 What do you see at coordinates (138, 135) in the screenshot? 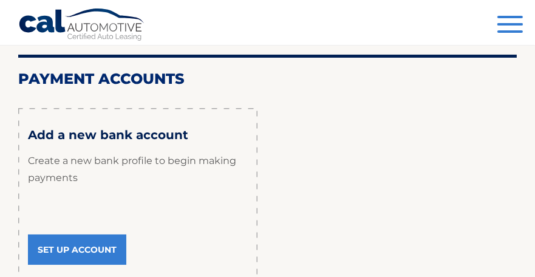
I see `h3: Add a new bank account` at bounding box center [138, 135].